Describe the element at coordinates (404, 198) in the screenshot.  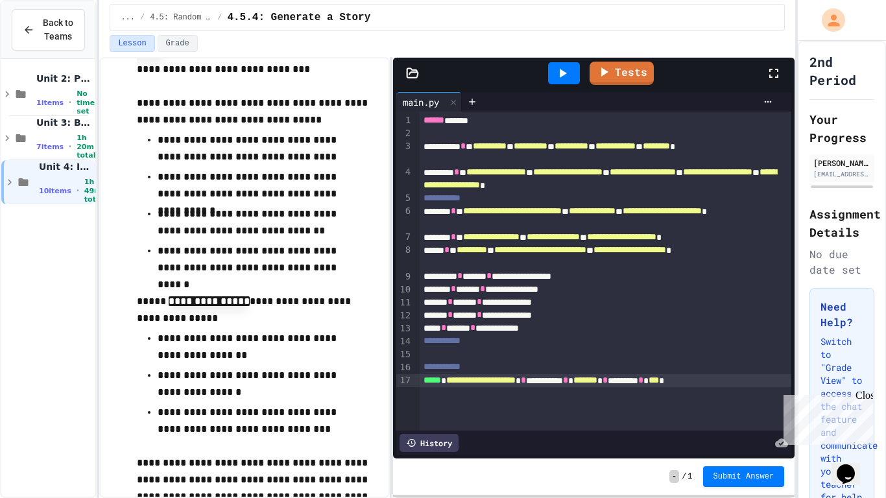
I see `div: 5` at that location.